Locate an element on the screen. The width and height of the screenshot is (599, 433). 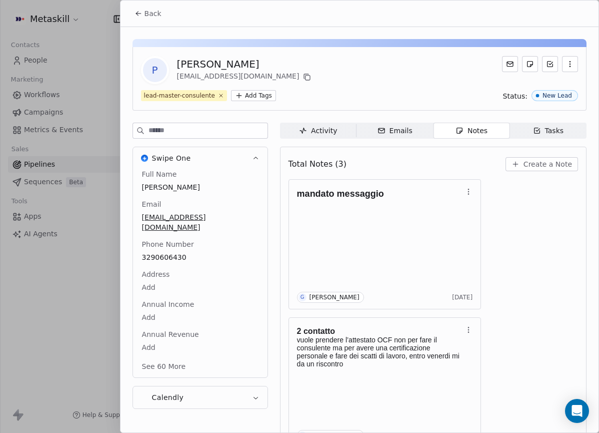
div: G is located at coordinates (303, 297).